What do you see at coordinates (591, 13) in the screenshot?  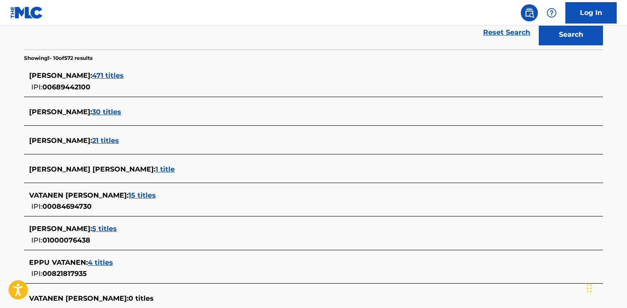 I see `a: Log In` at bounding box center [591, 13].